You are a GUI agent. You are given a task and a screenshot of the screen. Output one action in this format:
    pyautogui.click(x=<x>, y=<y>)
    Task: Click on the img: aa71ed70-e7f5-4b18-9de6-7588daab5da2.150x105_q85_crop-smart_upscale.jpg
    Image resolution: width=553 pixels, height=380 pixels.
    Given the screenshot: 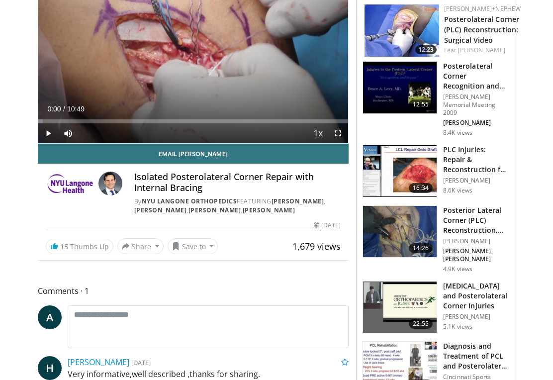 What is the action you would take?
    pyautogui.click(x=402, y=30)
    